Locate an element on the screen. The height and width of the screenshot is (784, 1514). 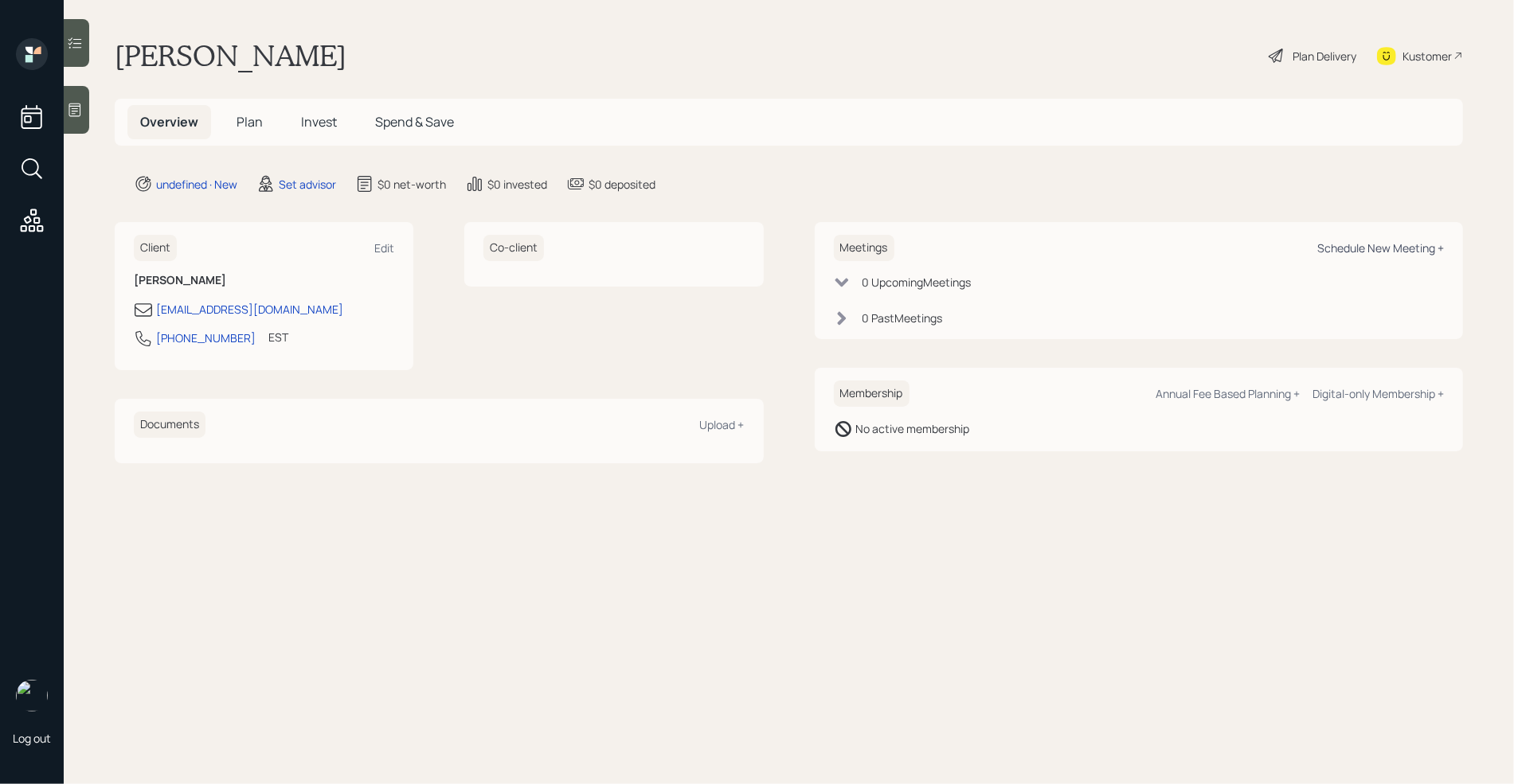
div: Upload + is located at coordinates (722, 425).